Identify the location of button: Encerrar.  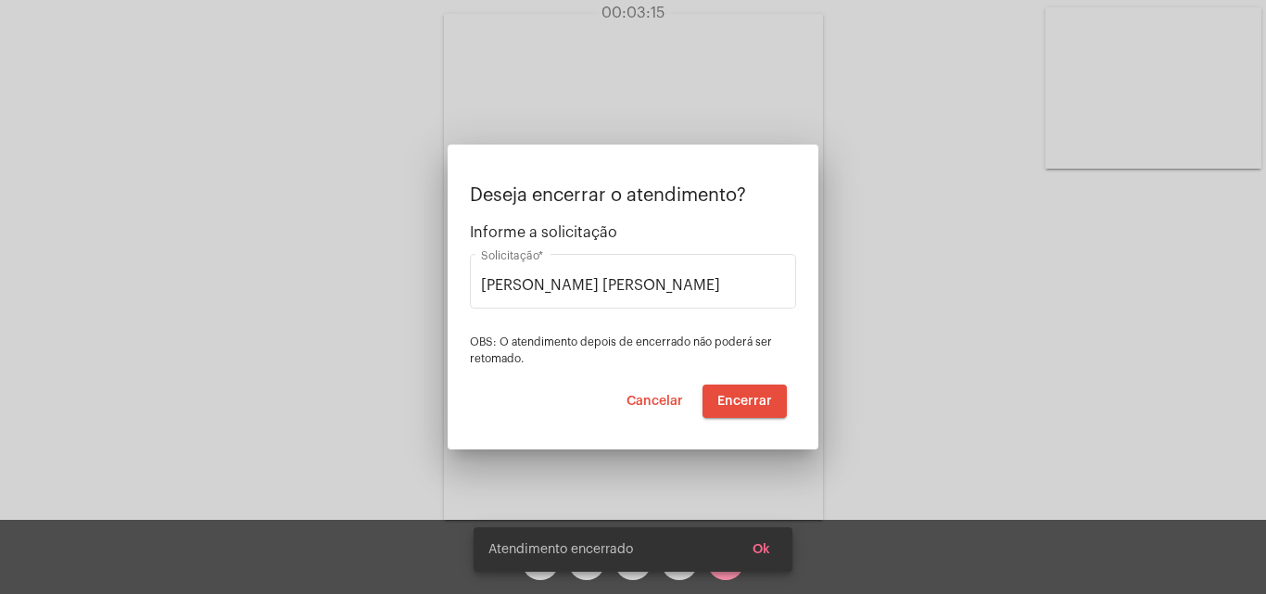
(744, 401).